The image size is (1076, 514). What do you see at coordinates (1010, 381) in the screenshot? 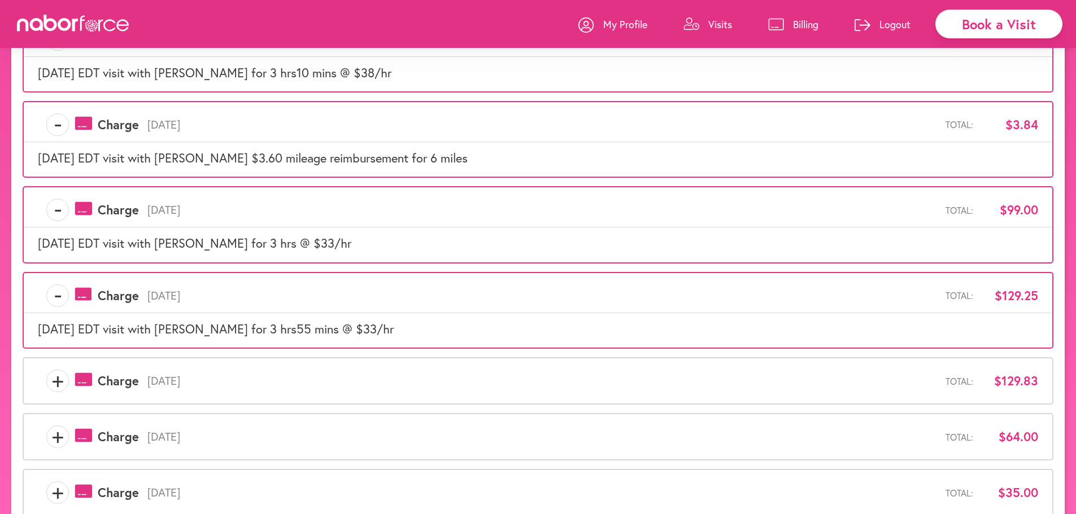
I see `span: $129.83` at bounding box center [1010, 381].